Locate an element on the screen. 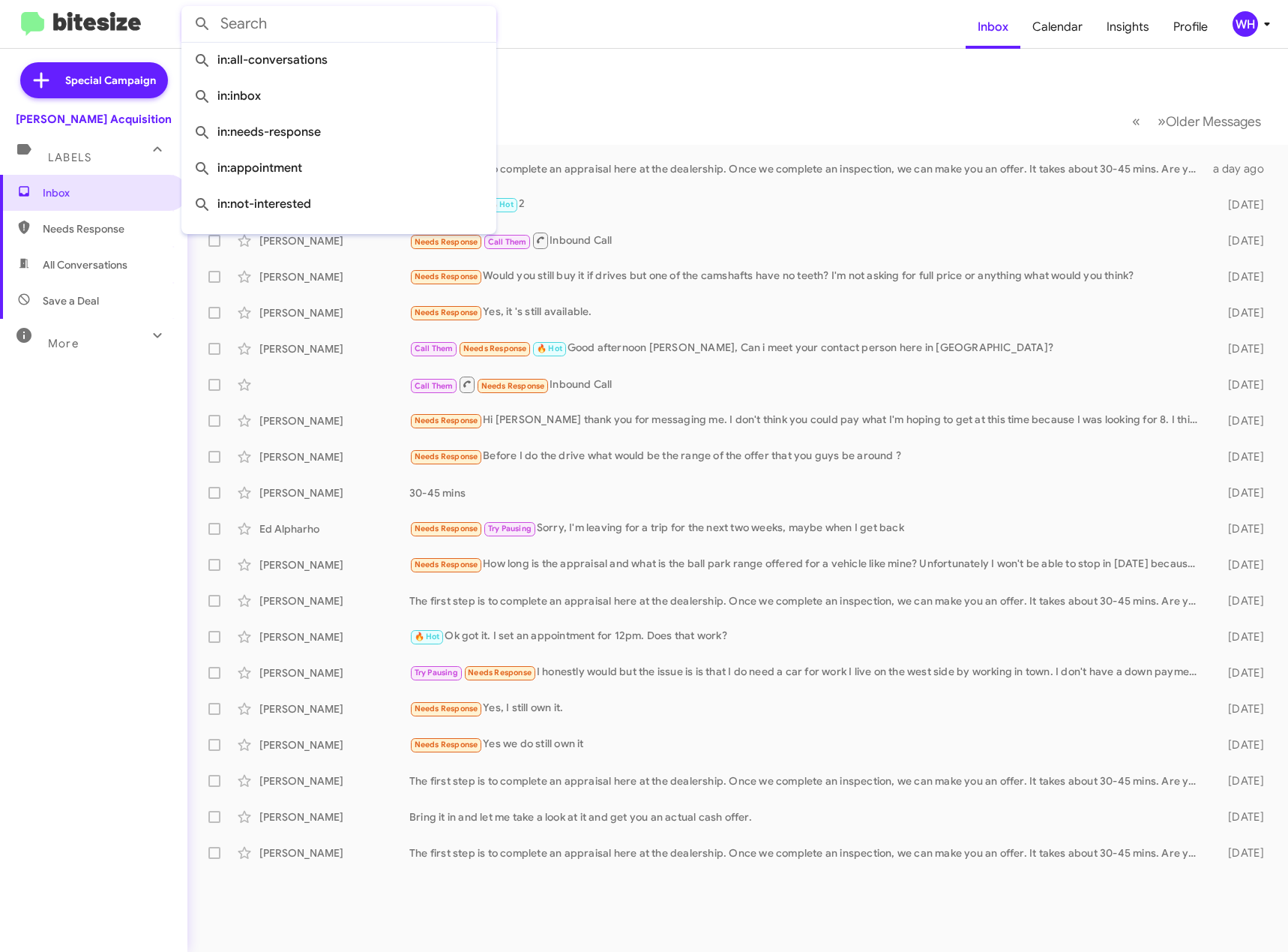 The width and height of the screenshot is (1288, 952). nav: Page navigation example is located at coordinates (1197, 121).